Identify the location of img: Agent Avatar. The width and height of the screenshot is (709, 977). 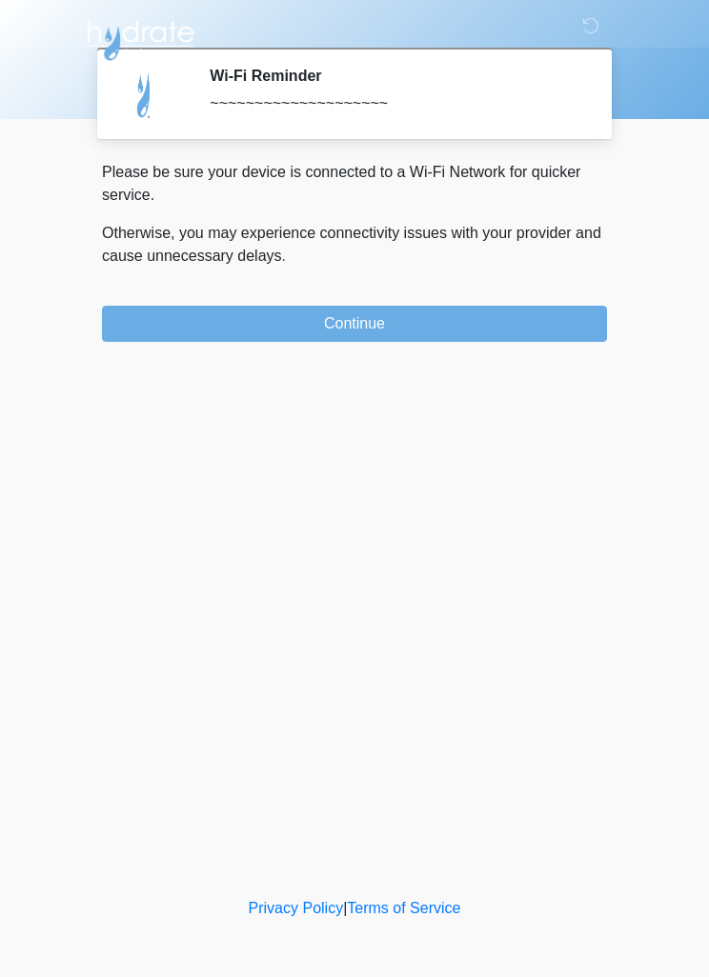
(145, 95).